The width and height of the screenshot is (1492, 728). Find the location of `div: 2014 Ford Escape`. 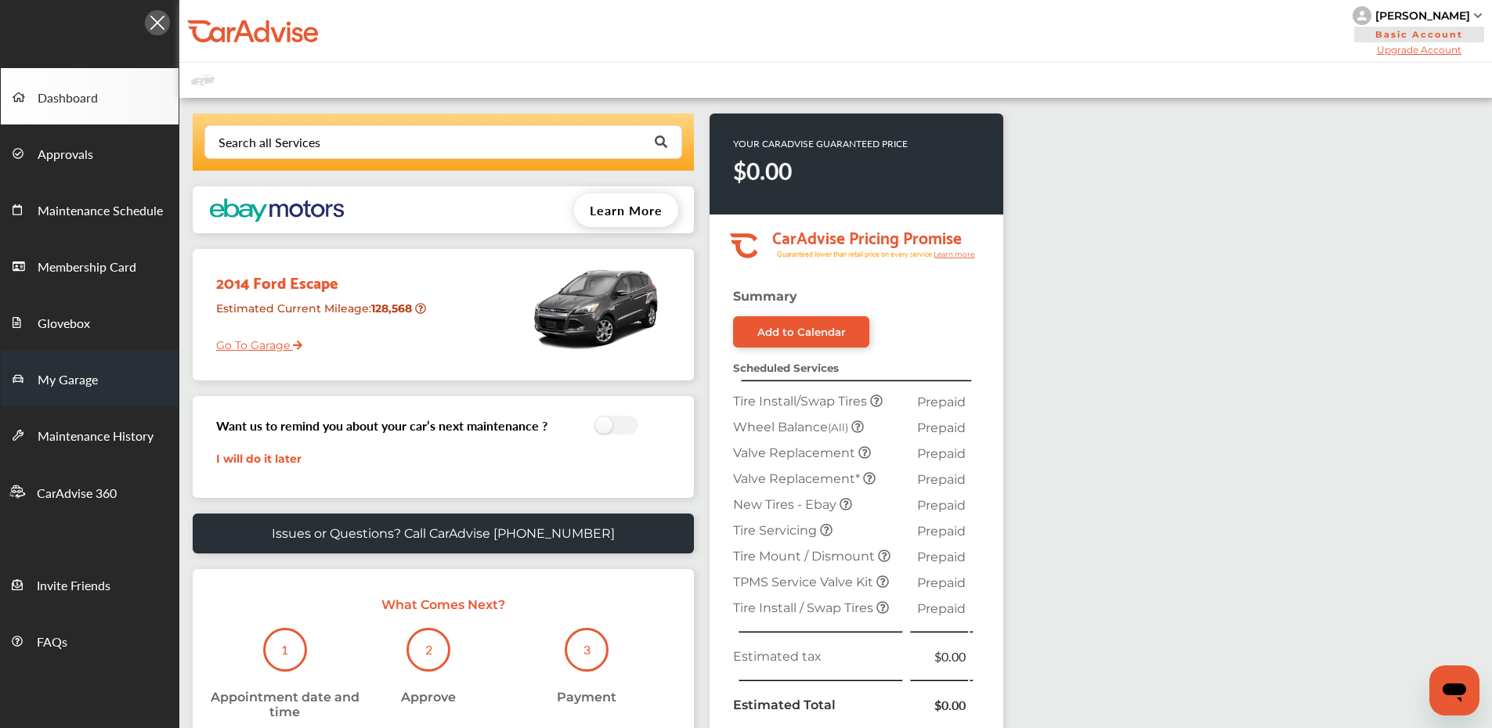

div: 2014 Ford Escape is located at coordinates (319, 276).